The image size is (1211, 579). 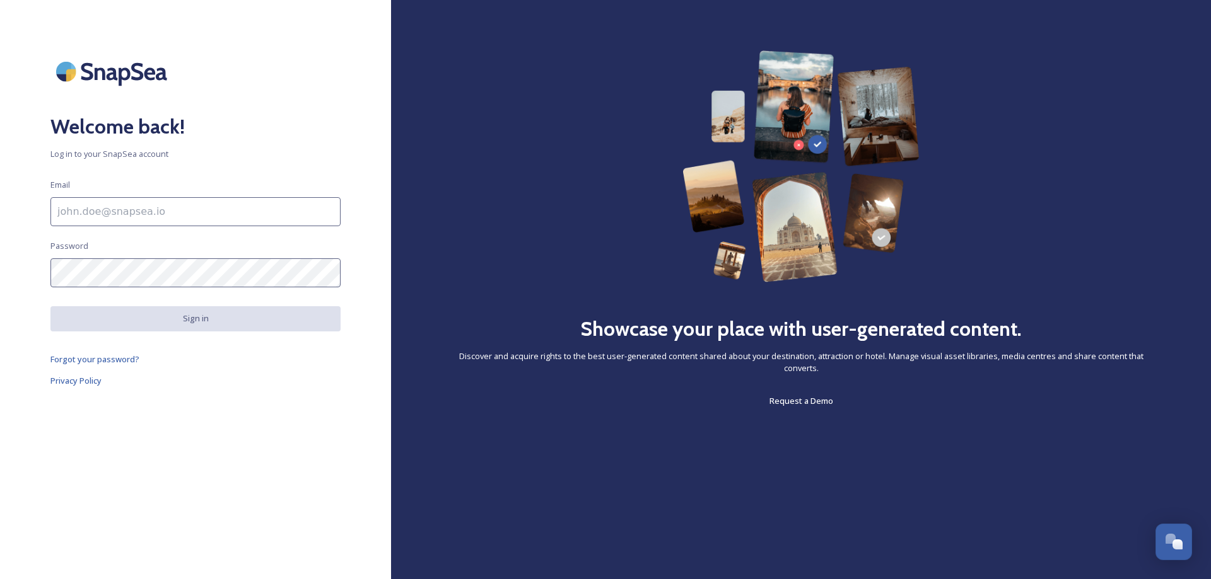 I want to click on span: Password, so click(x=69, y=246).